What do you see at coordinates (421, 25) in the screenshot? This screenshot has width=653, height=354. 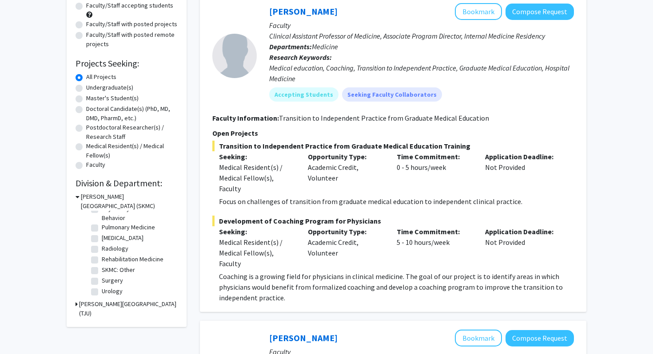 I see `p: Faculty` at bounding box center [421, 25].